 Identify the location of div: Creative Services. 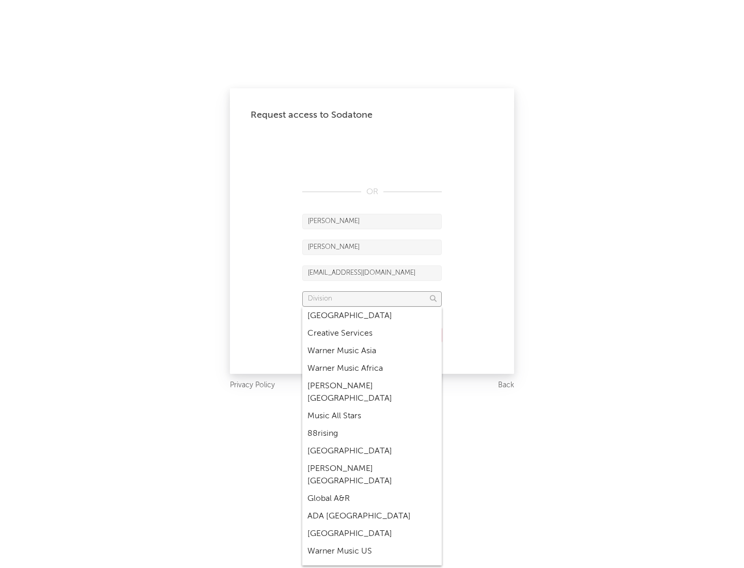
(372, 334).